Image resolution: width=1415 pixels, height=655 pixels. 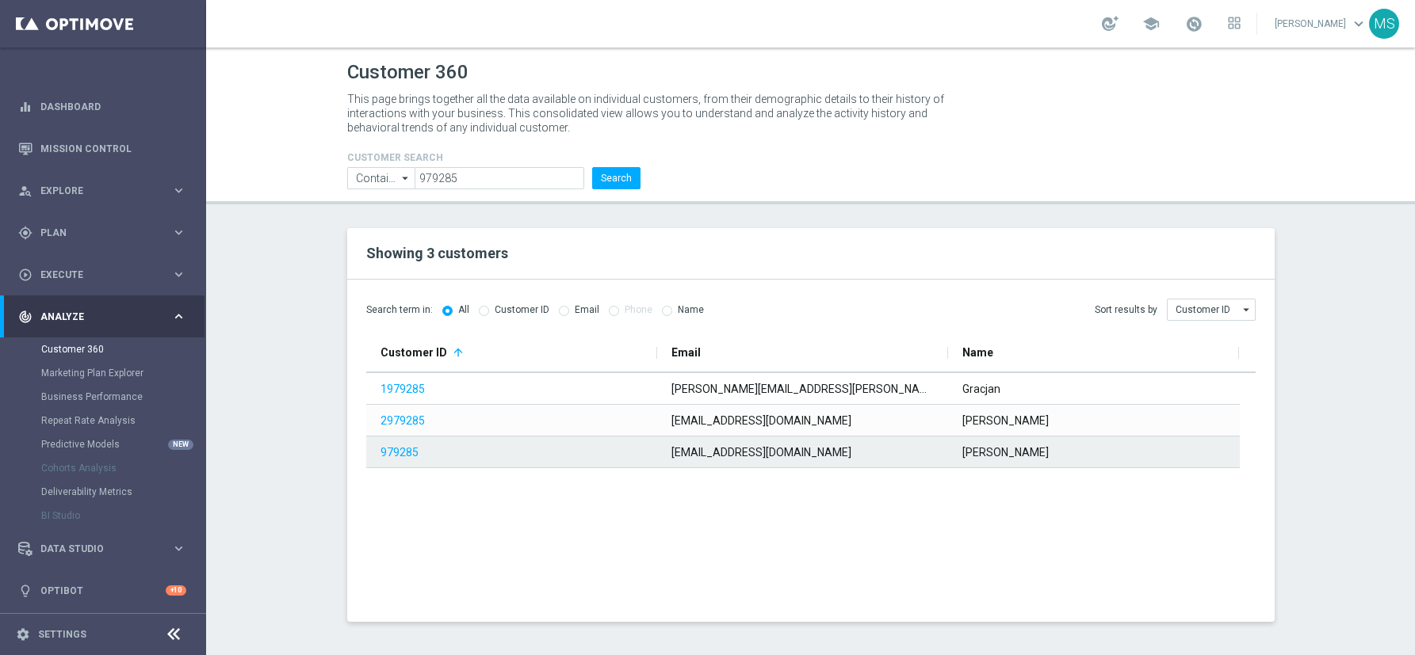 I want to click on div: lightbulb Optibot +10, so click(x=102, y=591).